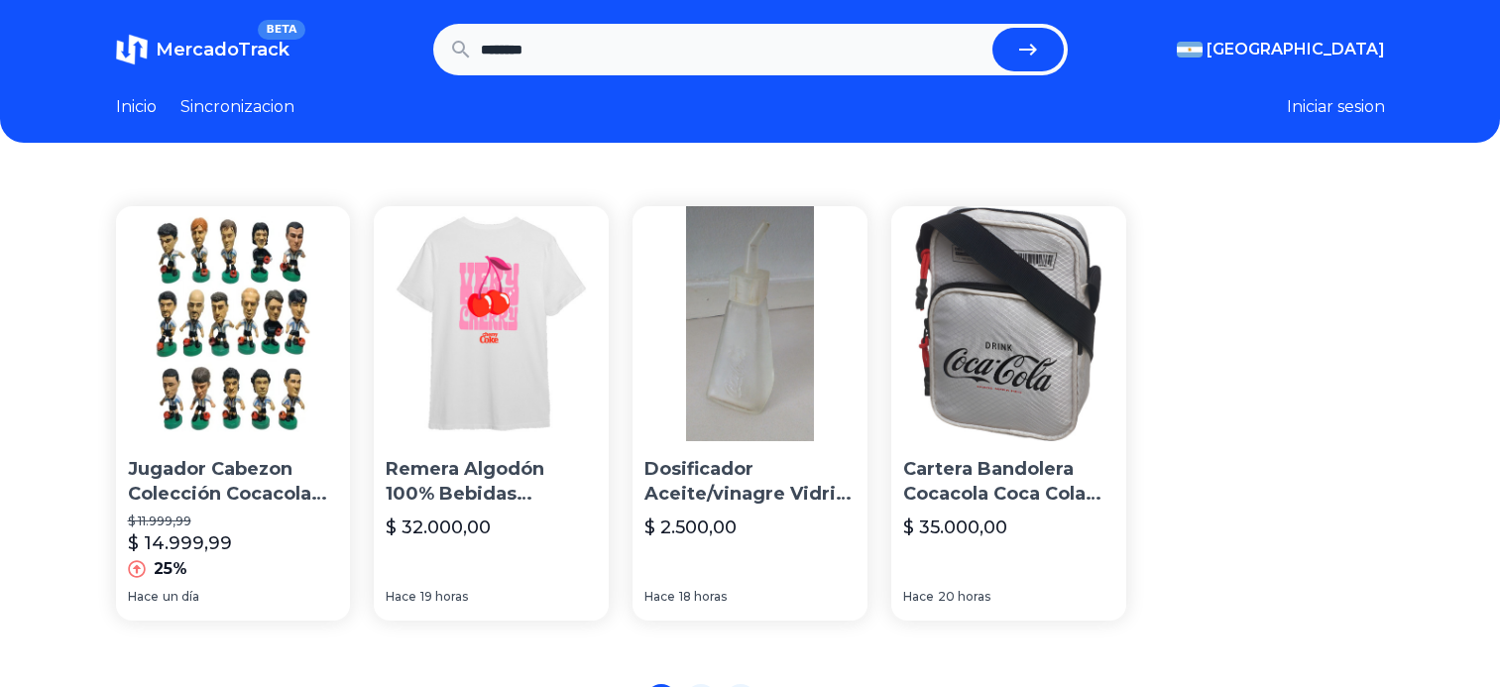 The image size is (1500, 687). I want to click on p: Cartera Bandolera Cocacola Coca Cola Tokyo Color Blanco, so click(1008, 482).